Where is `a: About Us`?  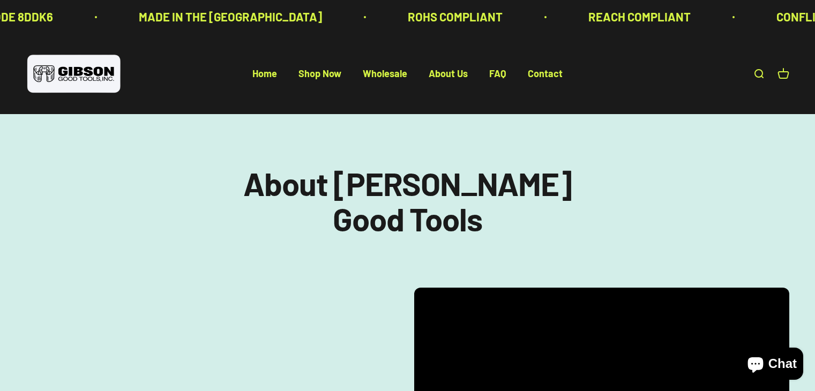 a: About Us is located at coordinates (448, 74).